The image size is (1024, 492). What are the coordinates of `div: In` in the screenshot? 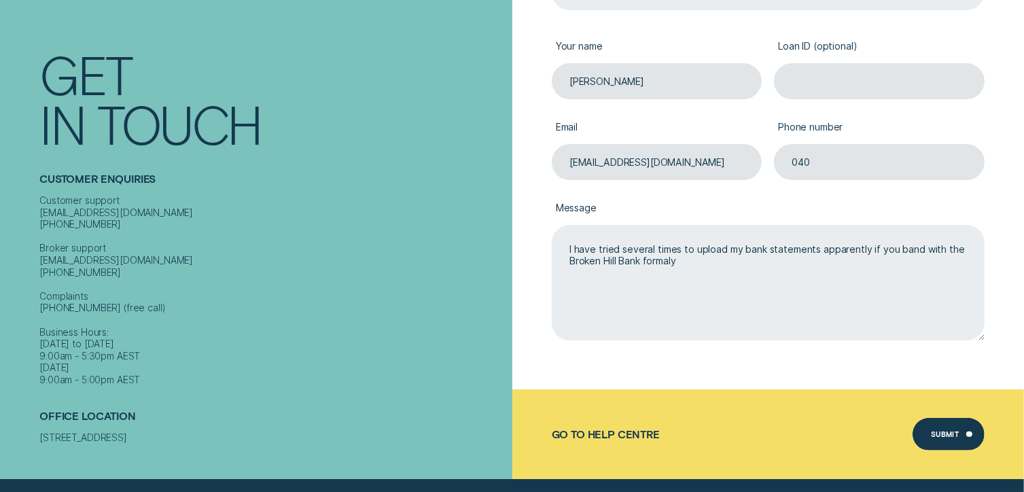 It's located at (62, 124).